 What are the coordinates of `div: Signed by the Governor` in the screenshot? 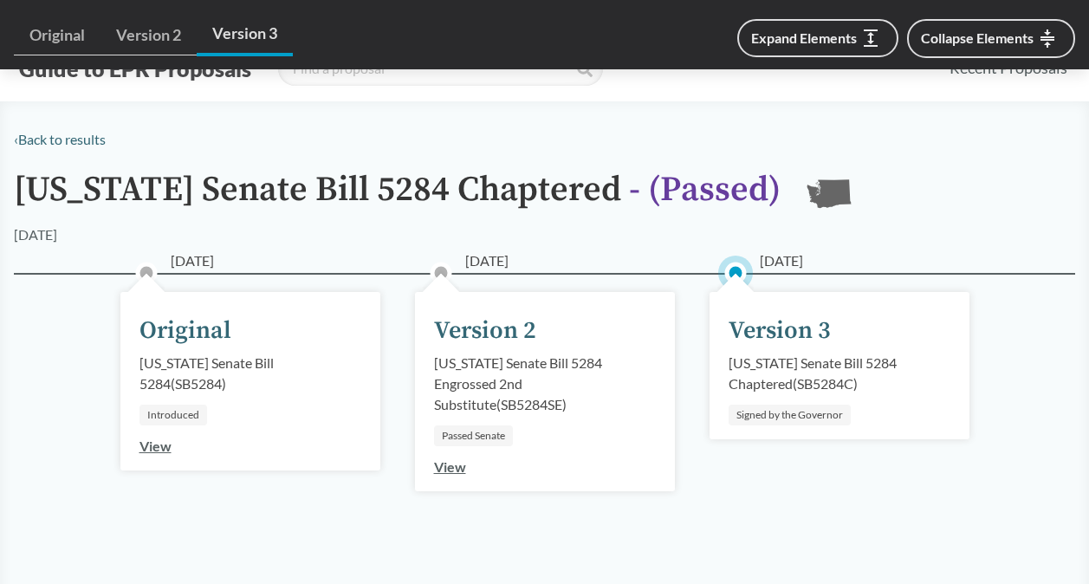 It's located at (789, 415).